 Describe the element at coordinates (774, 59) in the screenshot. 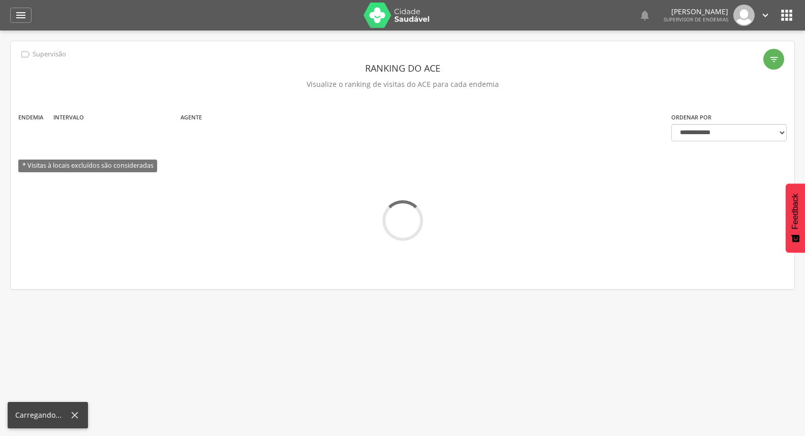

I see `div: Filtro` at that location.